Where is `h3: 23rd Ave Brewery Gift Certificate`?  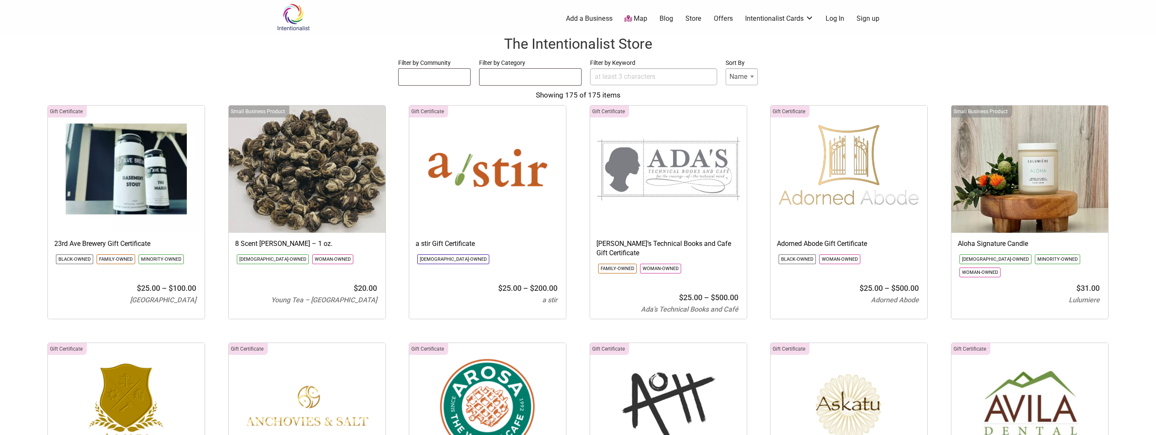 h3: 23rd Ave Brewery Gift Certificate is located at coordinates (126, 244).